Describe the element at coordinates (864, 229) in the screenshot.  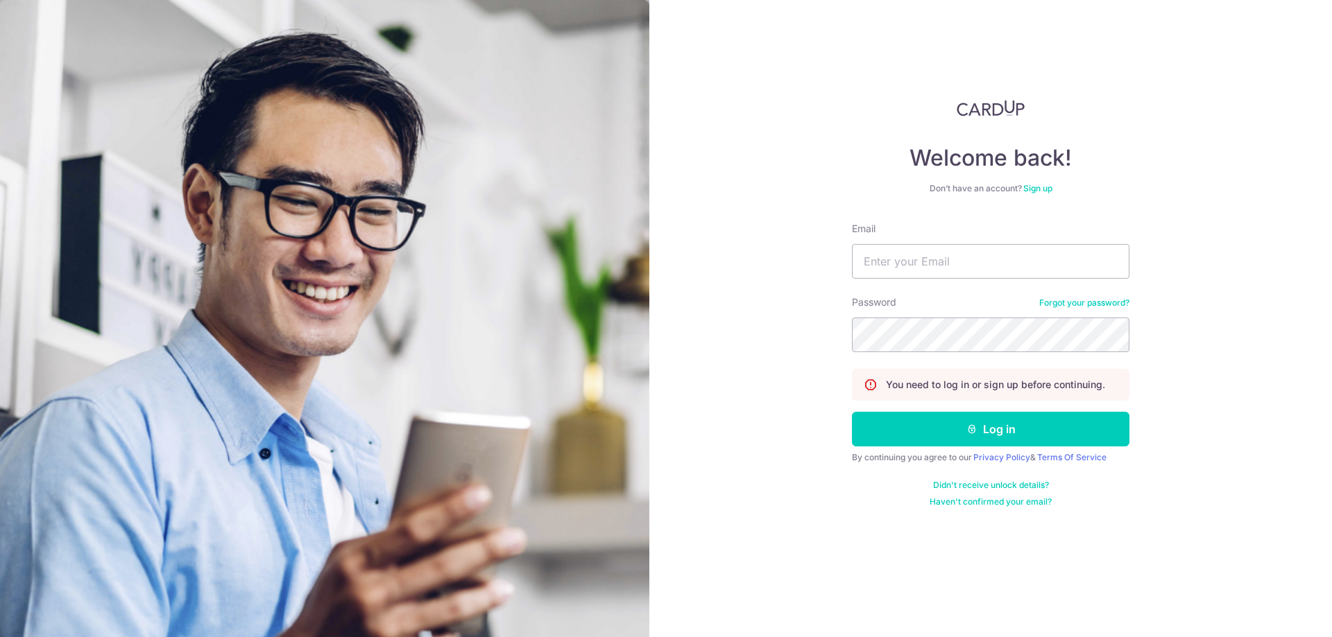
I see `label: Email` at that location.